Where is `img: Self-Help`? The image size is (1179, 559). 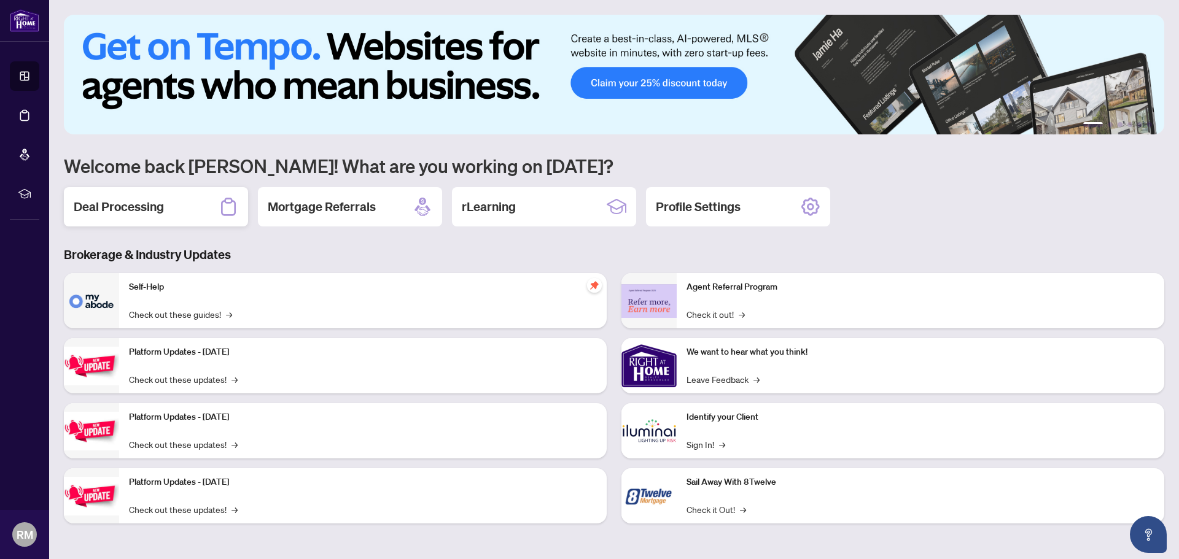 img: Self-Help is located at coordinates (91, 301).